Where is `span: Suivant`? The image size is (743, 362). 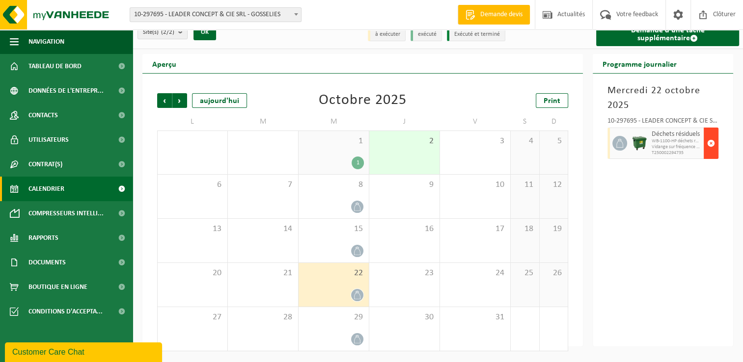 span: Suivant is located at coordinates (180, 101).